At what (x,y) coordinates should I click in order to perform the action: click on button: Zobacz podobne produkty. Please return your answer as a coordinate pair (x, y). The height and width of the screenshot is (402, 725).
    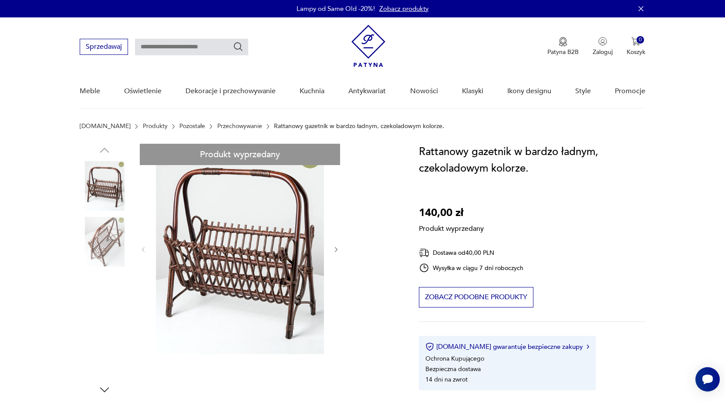
    Looking at the image, I should click on (476, 297).